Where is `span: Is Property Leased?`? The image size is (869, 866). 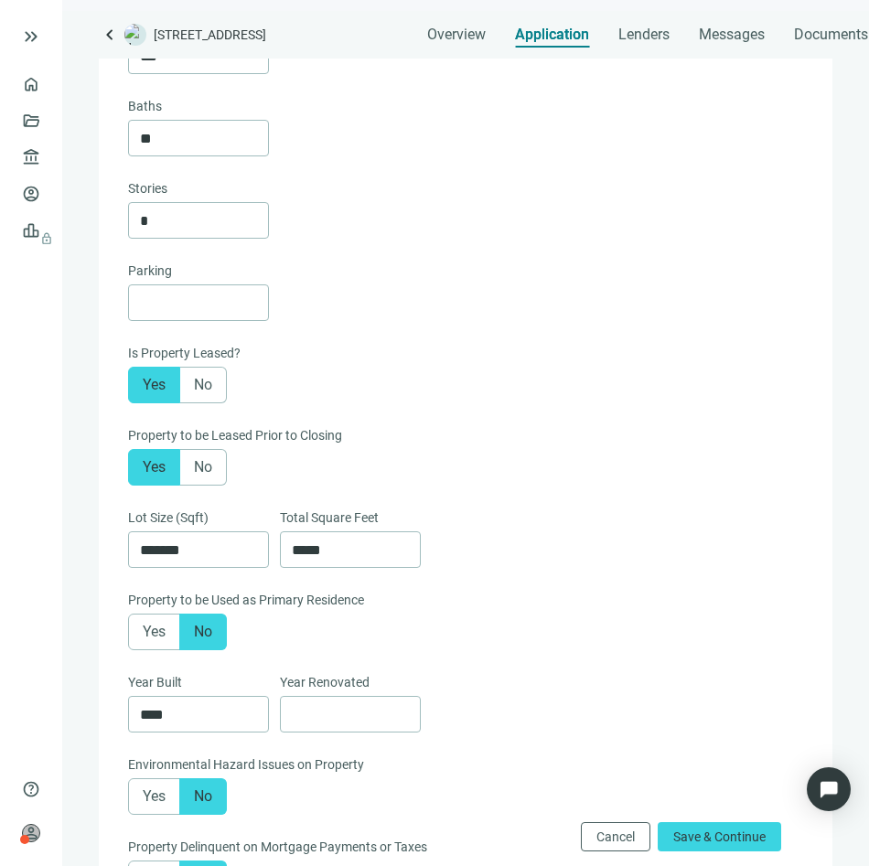
span: Is Property Leased? is located at coordinates (184, 353).